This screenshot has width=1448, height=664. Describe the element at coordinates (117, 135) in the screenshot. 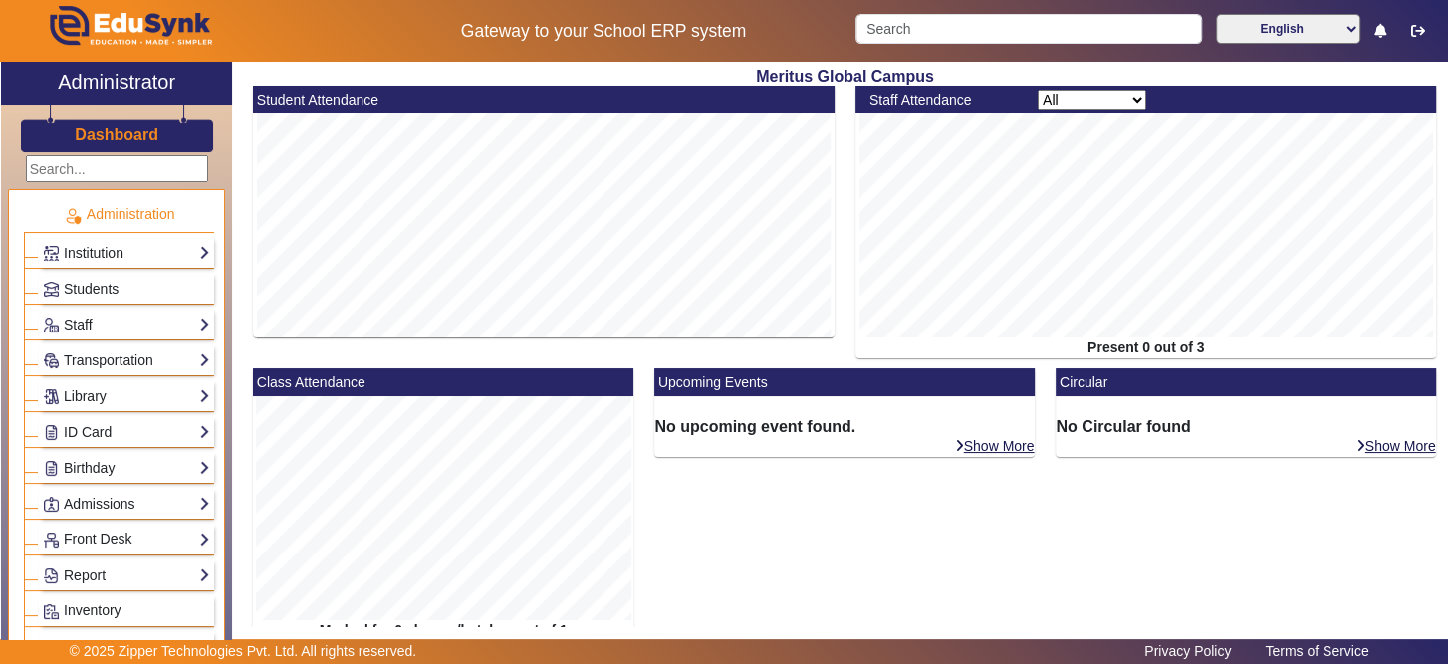

I see `h3: Dashboard` at that location.